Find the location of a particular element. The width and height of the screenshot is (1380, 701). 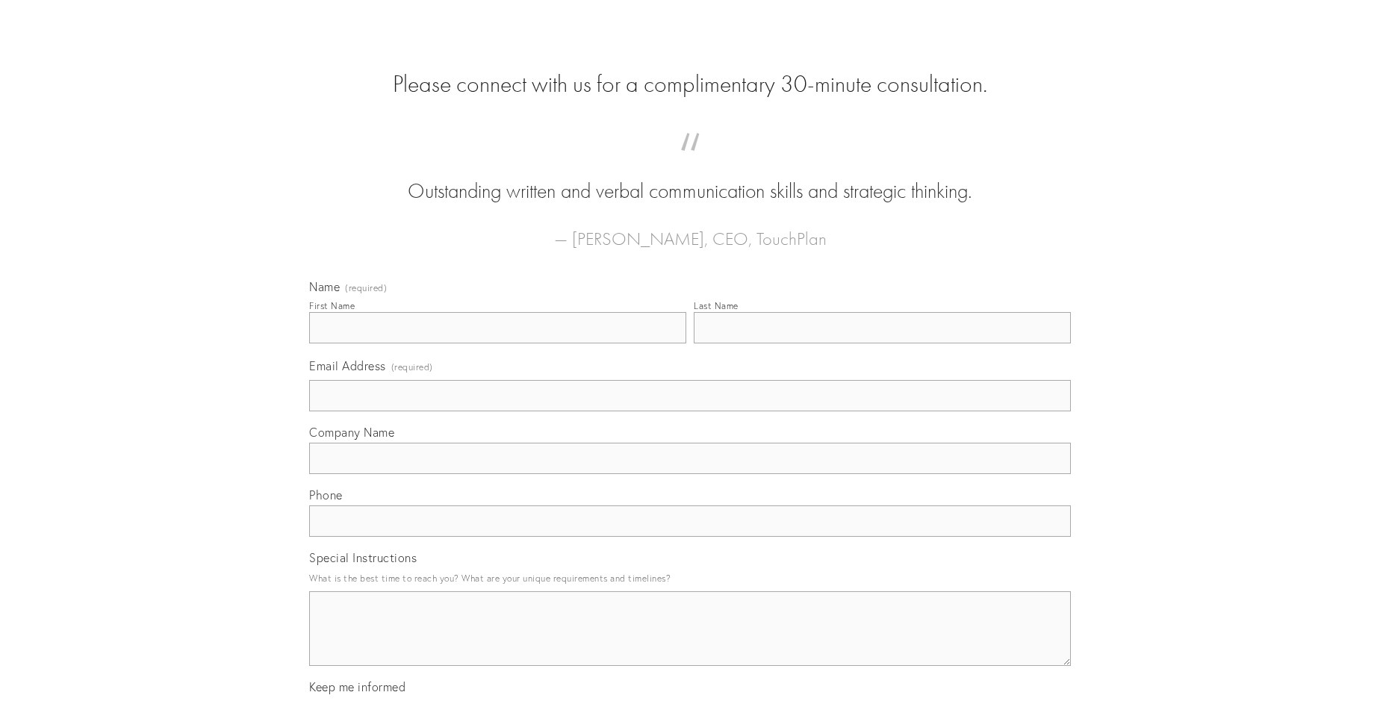

div: First Name is located at coordinates (332, 305).